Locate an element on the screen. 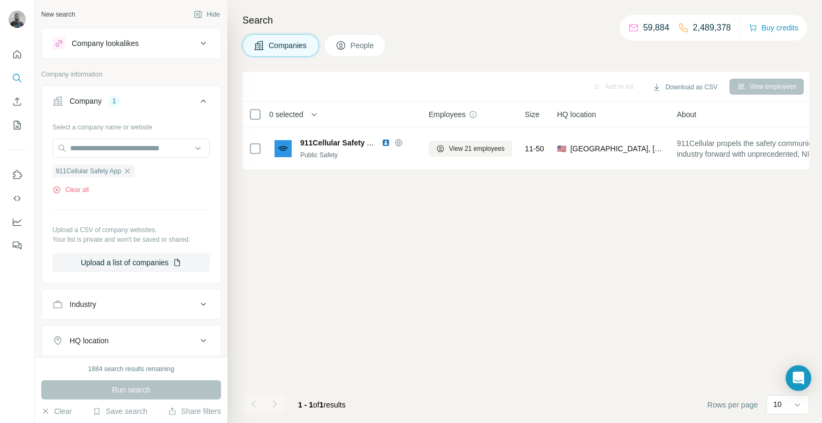 Image resolution: width=822 pixels, height=423 pixels. span: 0 selected is located at coordinates (286, 115).